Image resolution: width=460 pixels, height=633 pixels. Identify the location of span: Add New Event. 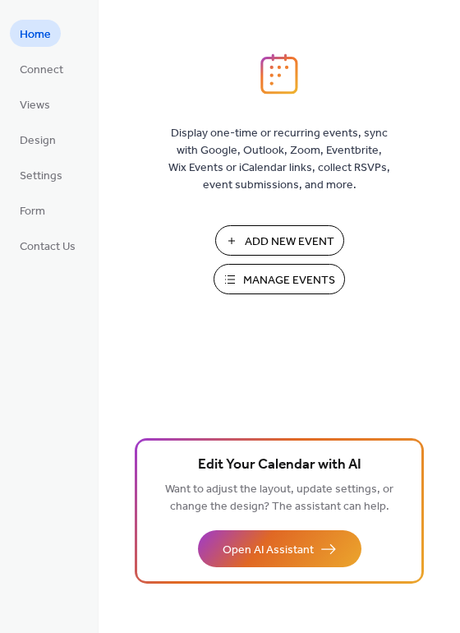
(289, 242).